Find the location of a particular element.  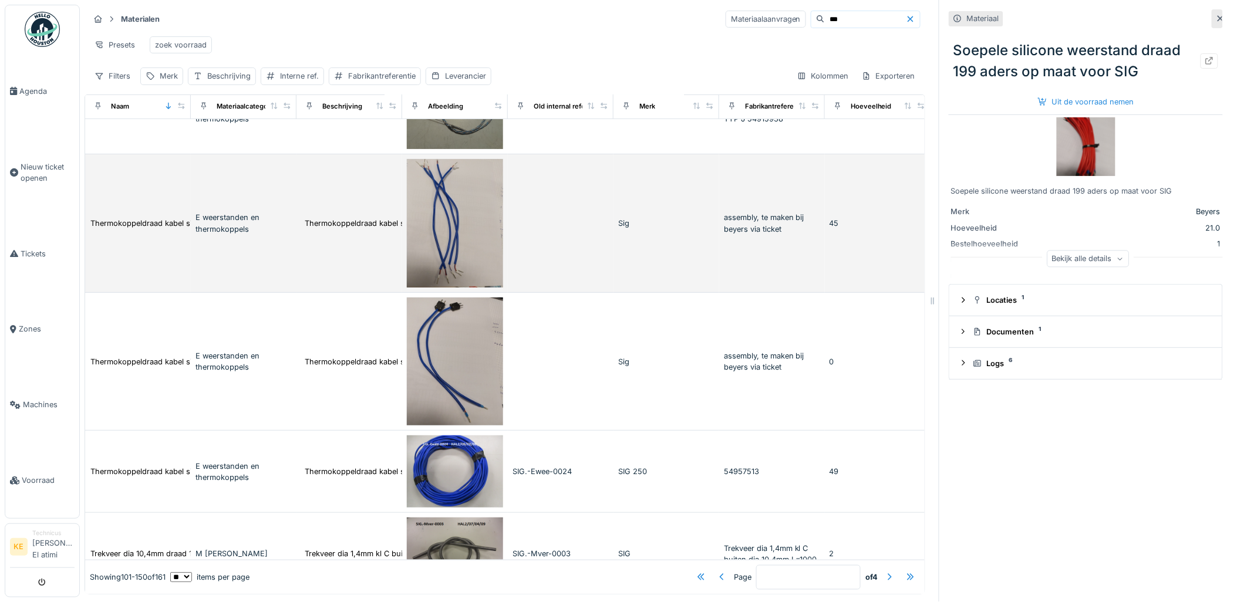

img: Badge_color-CXgf-gQk.svg is located at coordinates (42, 29).